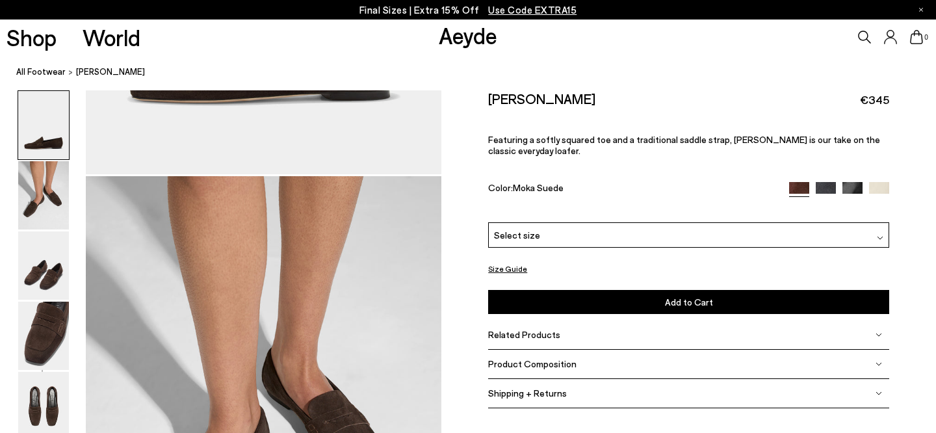 The height and width of the screenshot is (433, 936). I want to click on span: Shipping + Returns, so click(527, 392).